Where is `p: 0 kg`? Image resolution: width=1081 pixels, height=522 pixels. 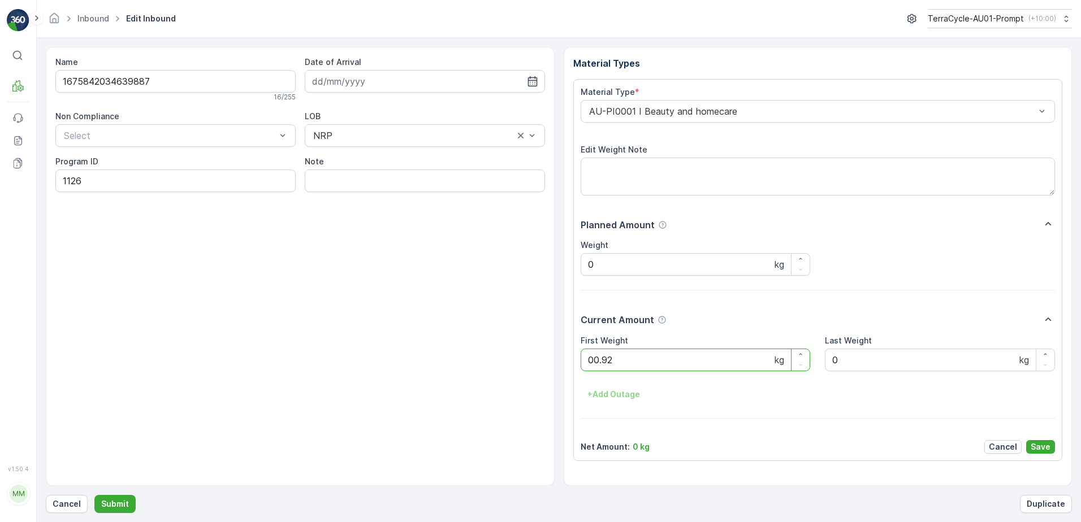 p: 0 kg is located at coordinates (641, 447).